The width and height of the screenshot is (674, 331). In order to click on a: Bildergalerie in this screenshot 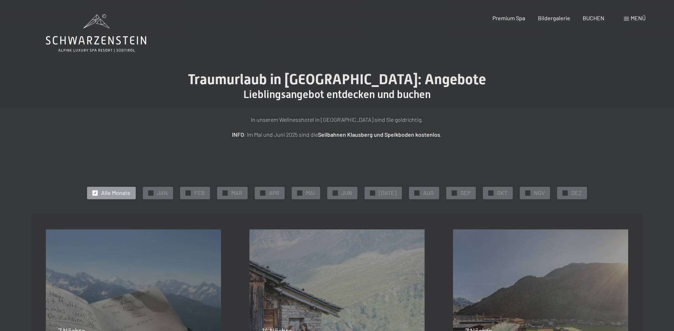, I will do `click(554, 18)`.